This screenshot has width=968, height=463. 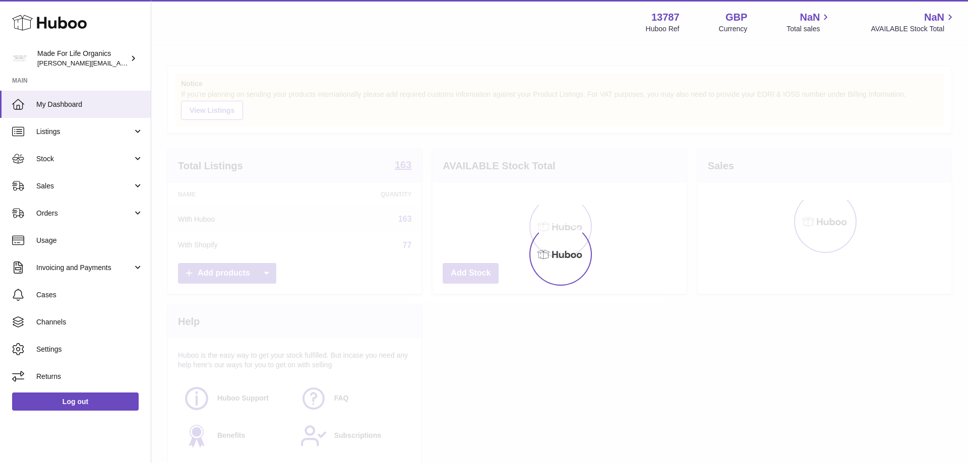 What do you see at coordinates (913, 29) in the screenshot?
I see `span: AVAILABLE Stock Total` at bounding box center [913, 29].